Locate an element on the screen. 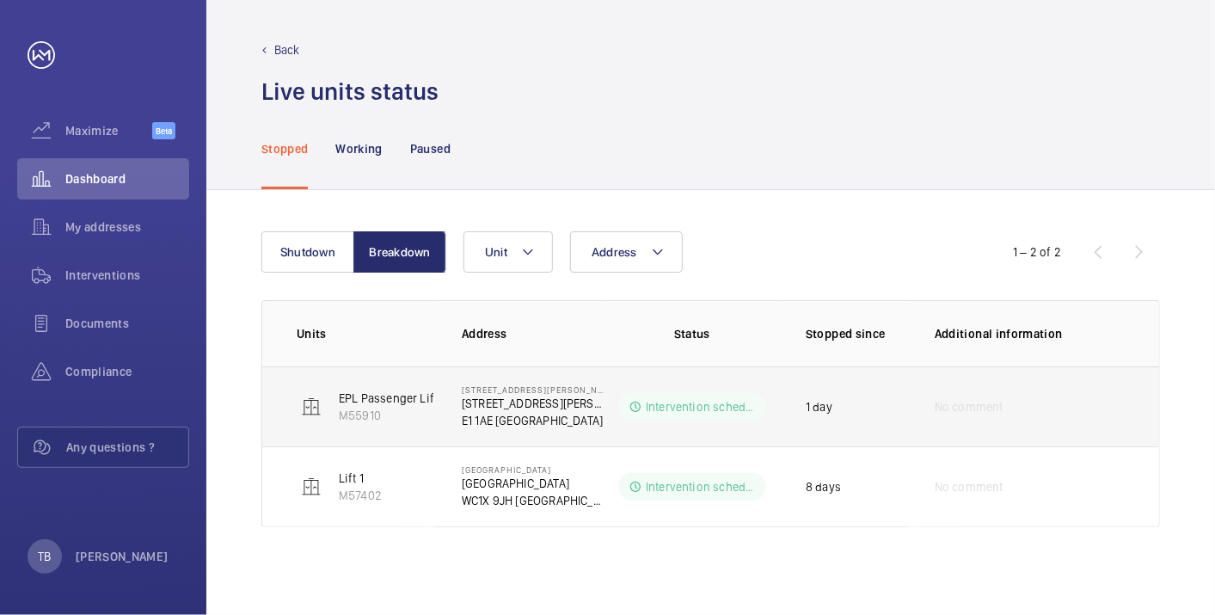 This screenshot has width=1215, height=615. p: M57402 is located at coordinates (360, 495).